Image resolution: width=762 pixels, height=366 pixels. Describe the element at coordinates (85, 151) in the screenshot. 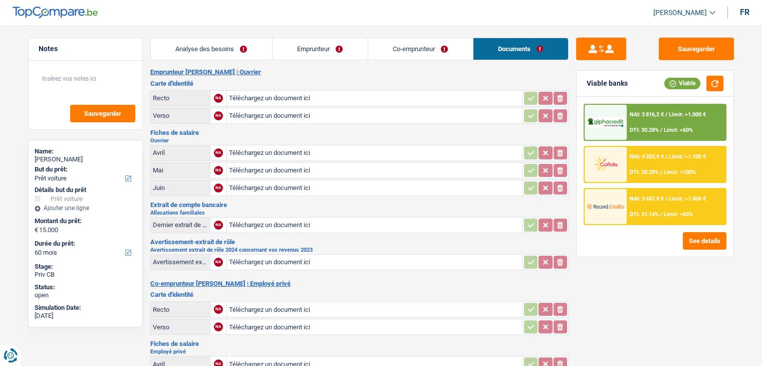

I see `div: Name:` at that location.